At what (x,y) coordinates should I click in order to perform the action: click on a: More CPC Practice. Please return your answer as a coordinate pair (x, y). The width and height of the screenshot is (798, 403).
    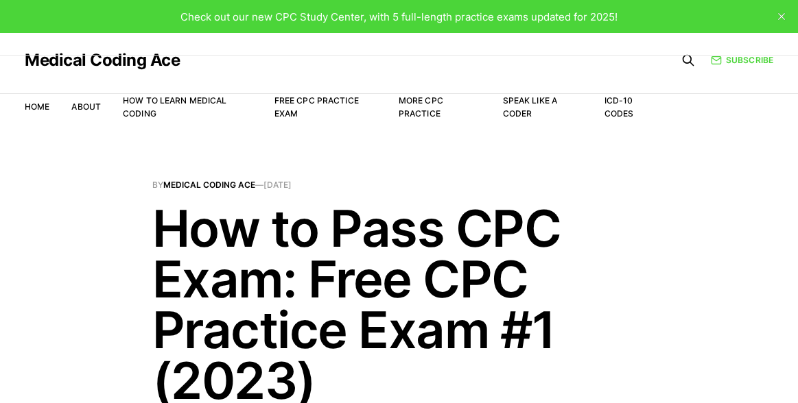
    Looking at the image, I should click on (420, 107).